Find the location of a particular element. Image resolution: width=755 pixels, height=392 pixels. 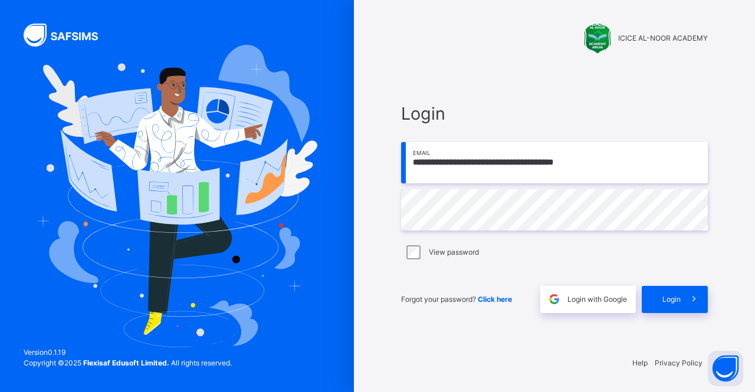

a: Privacy Policy is located at coordinates (678, 363).